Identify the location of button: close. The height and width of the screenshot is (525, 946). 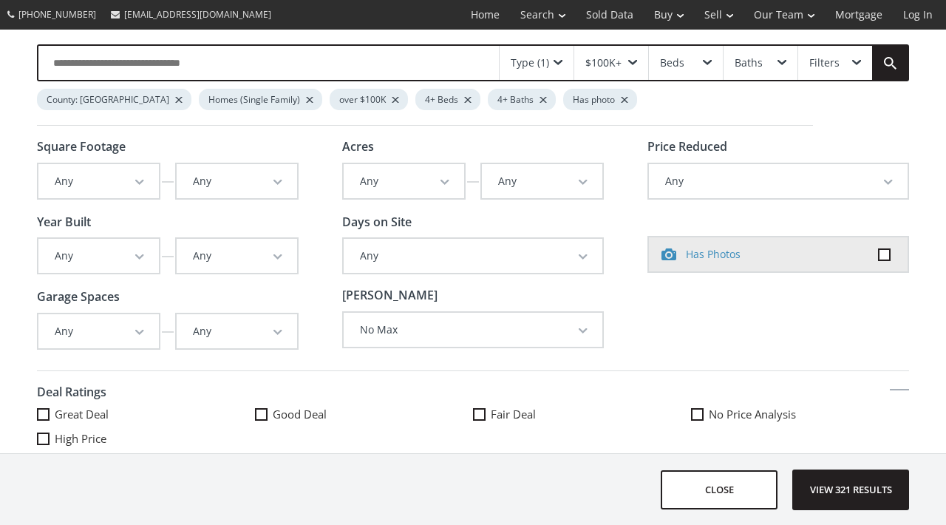
(719, 489).